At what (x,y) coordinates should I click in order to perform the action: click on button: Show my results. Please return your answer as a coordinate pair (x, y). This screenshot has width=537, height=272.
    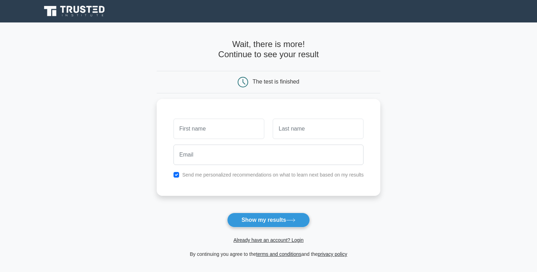
    Looking at the image, I should click on (269, 220).